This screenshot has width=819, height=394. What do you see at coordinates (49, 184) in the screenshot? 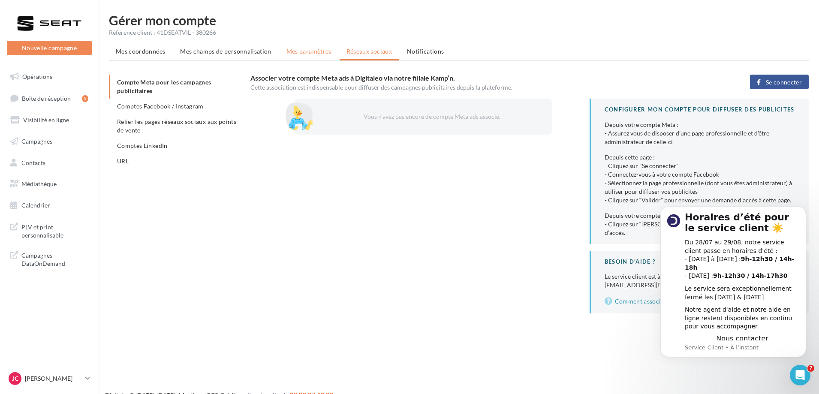
I see `a: Médiathèque` at bounding box center [49, 184].